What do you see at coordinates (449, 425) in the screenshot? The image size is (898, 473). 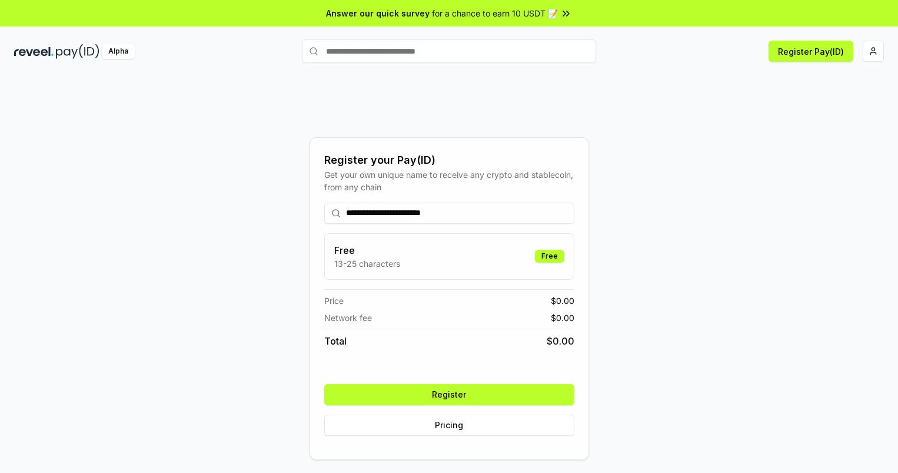 I see `button: Pricing` at bounding box center [449, 425].